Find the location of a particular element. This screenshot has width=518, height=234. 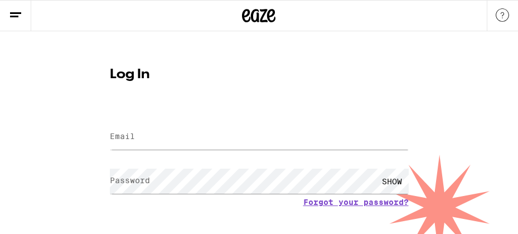

input: Email is located at coordinates (259, 137).